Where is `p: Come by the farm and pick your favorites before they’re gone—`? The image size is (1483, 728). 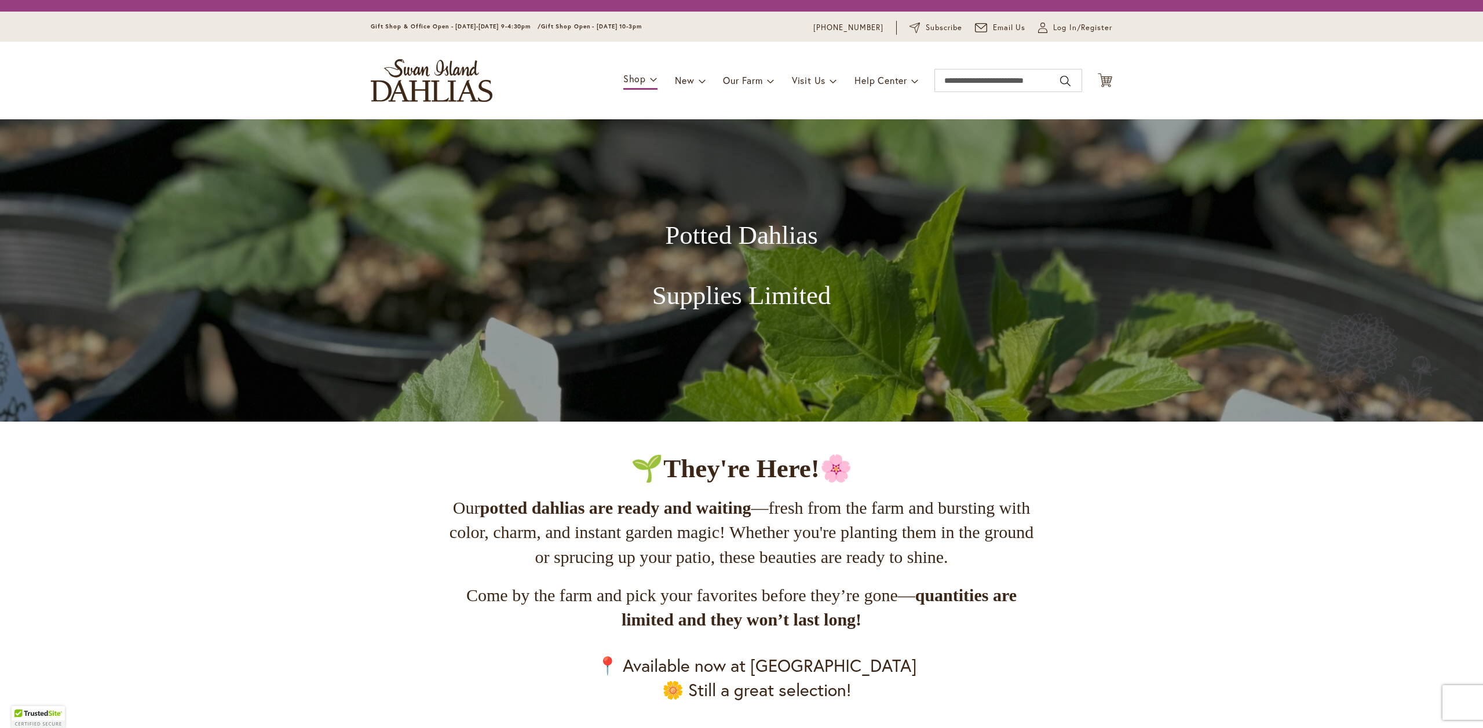
p: Come by the farm and pick your favorites before they’re gone— is located at coordinates (741, 608).